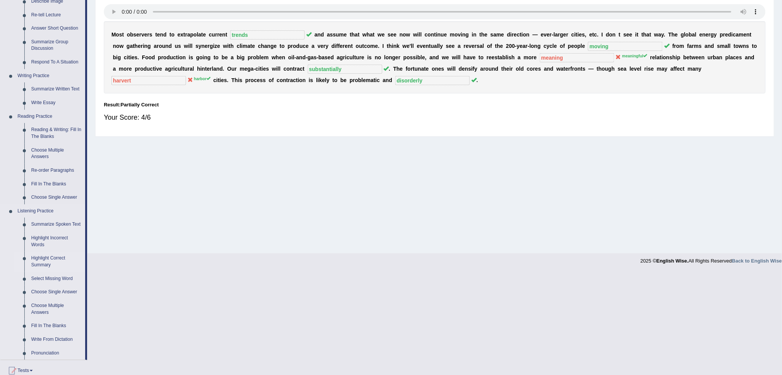  Describe the element at coordinates (289, 46) in the screenshot. I see `b: p` at that location.